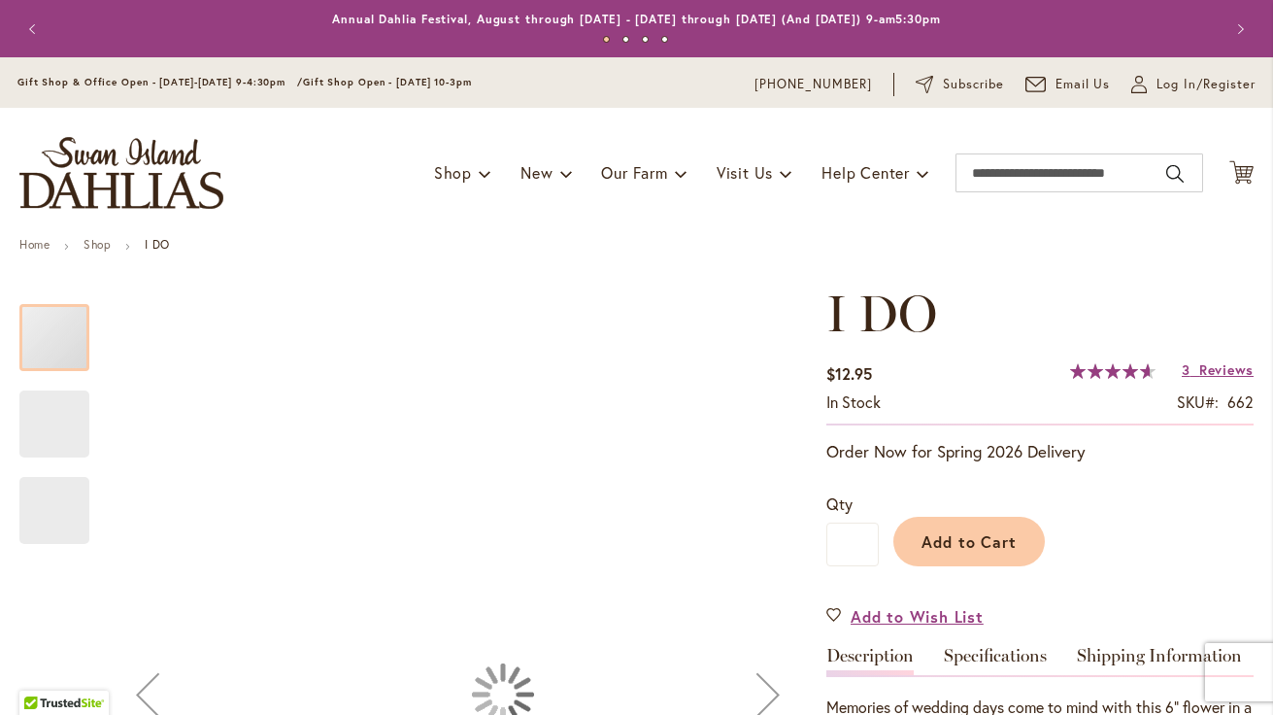 This screenshot has width=1273, height=715. I want to click on button: 1 of 4, so click(606, 39).